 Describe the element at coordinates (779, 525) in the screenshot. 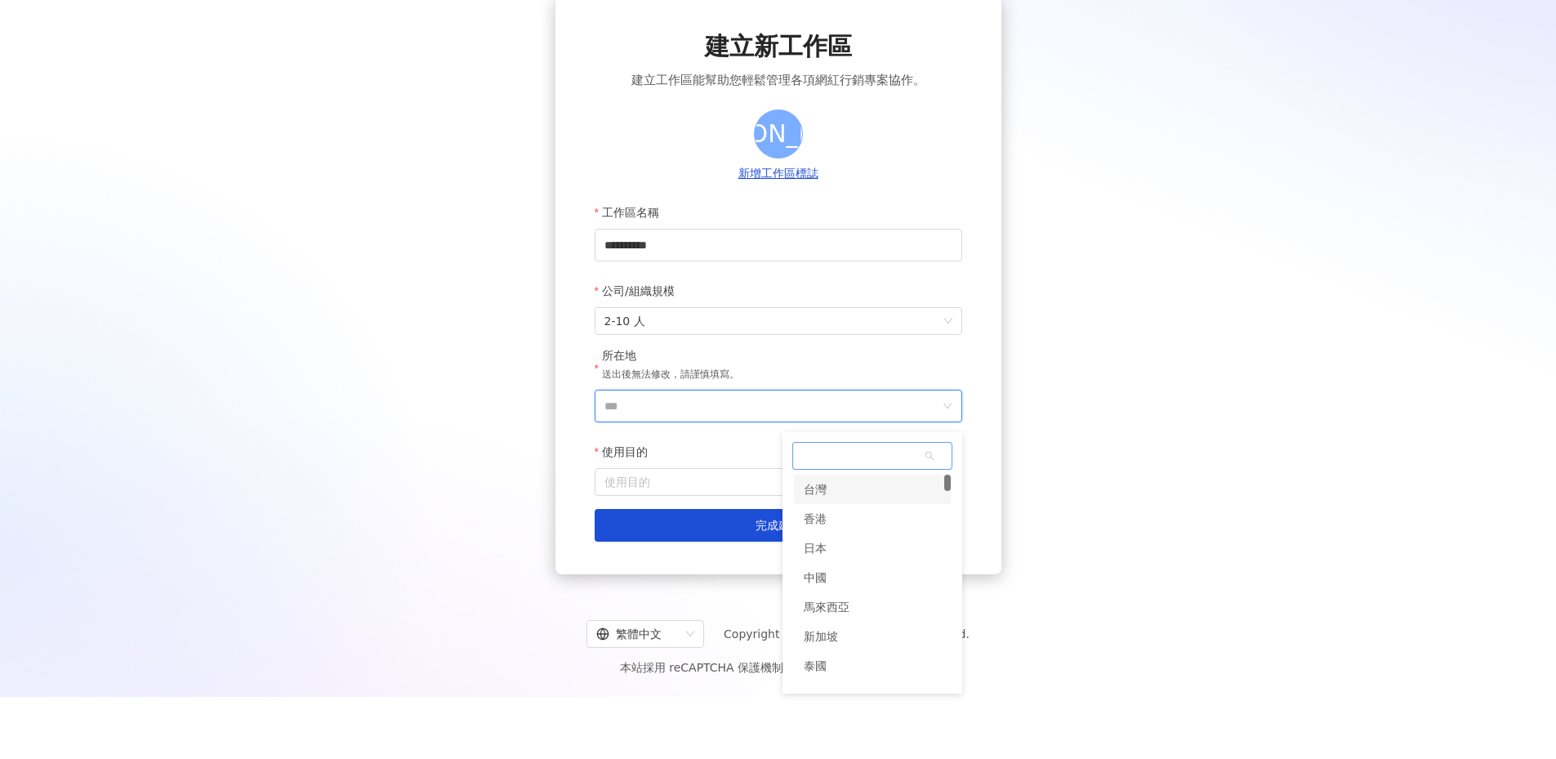

I see `span: 完成建立` at that location.